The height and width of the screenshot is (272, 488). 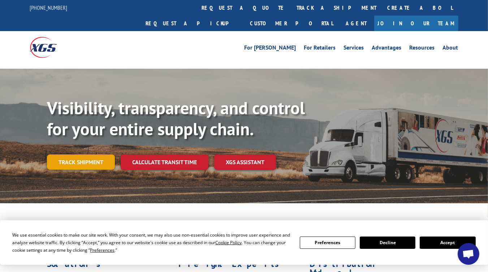 What do you see at coordinates (228, 242) in the screenshot?
I see `span: Cookie Policy` at bounding box center [228, 242].